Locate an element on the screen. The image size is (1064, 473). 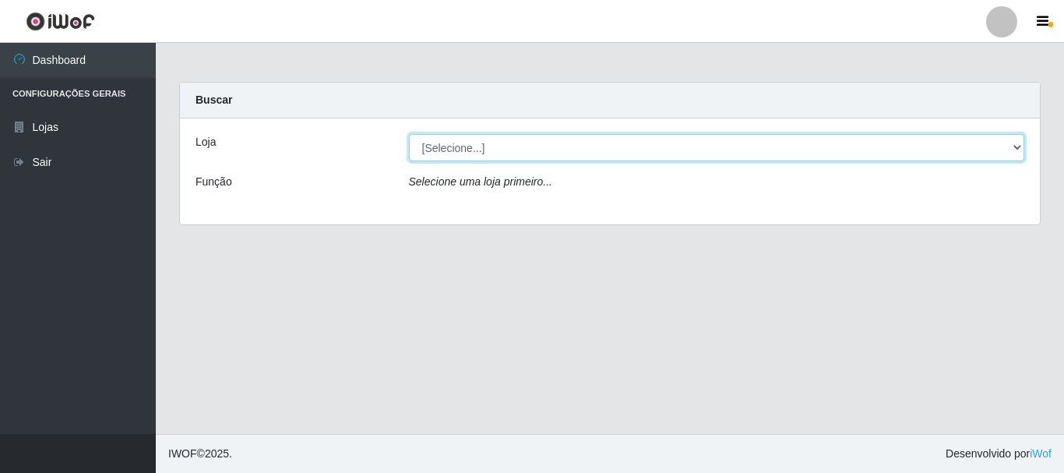
label: Função is located at coordinates (213, 182).